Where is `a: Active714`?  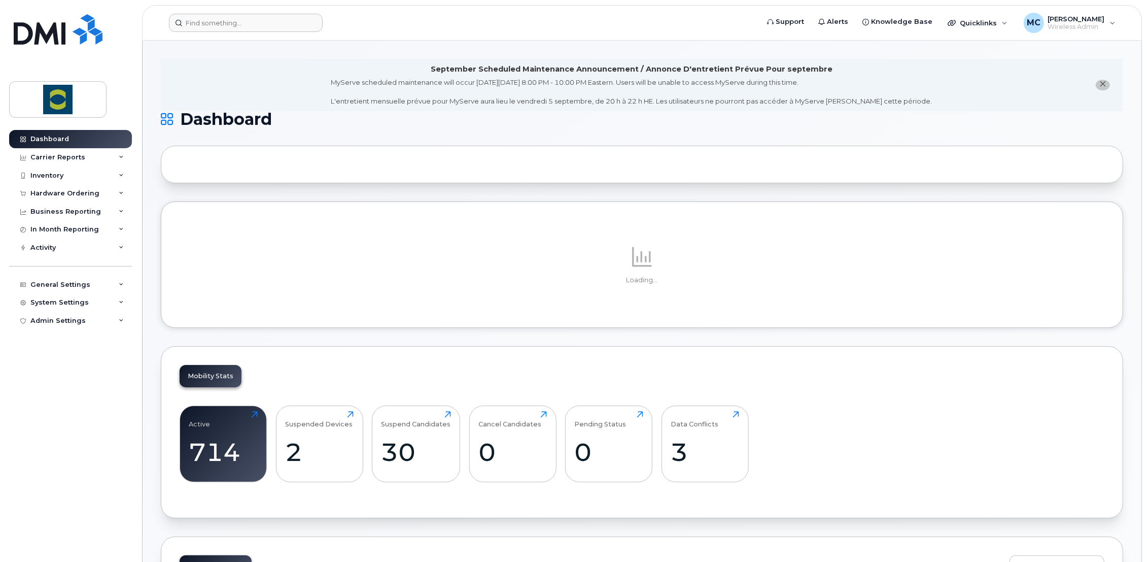
a: Active714 is located at coordinates (223, 443).